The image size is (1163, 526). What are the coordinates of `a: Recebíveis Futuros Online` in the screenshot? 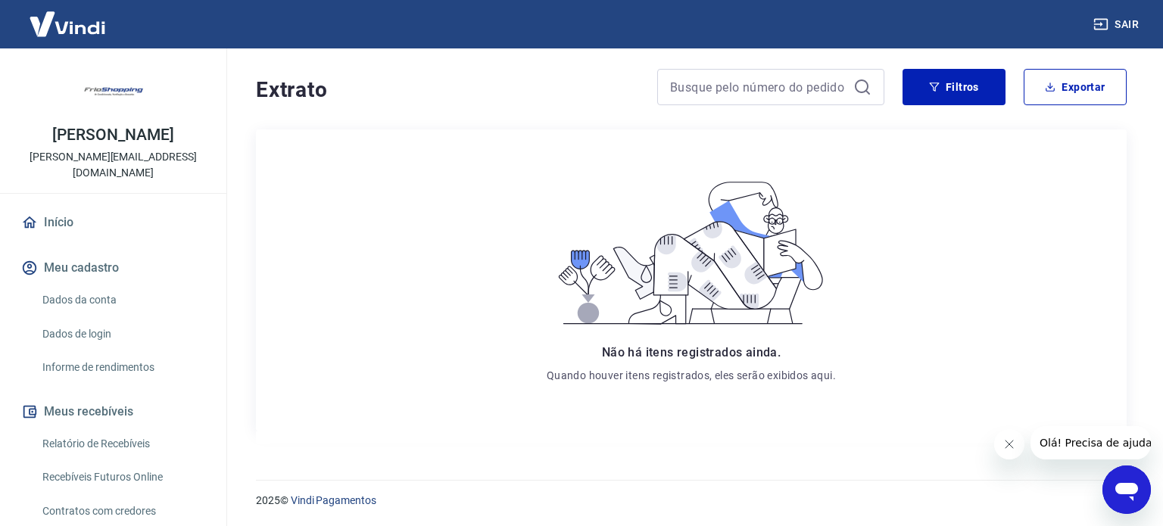 It's located at (122, 477).